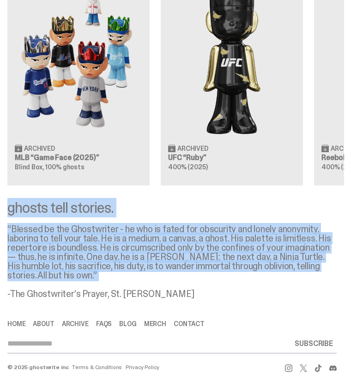  Describe the element at coordinates (155, 323) in the screenshot. I see `a: Merch` at that location.